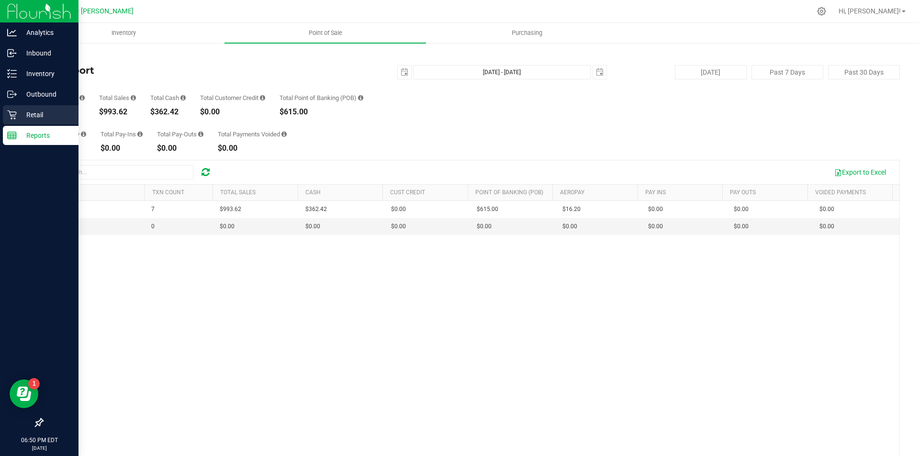  Describe the element at coordinates (124, 33) in the screenshot. I see `span: Inventory` at that location.